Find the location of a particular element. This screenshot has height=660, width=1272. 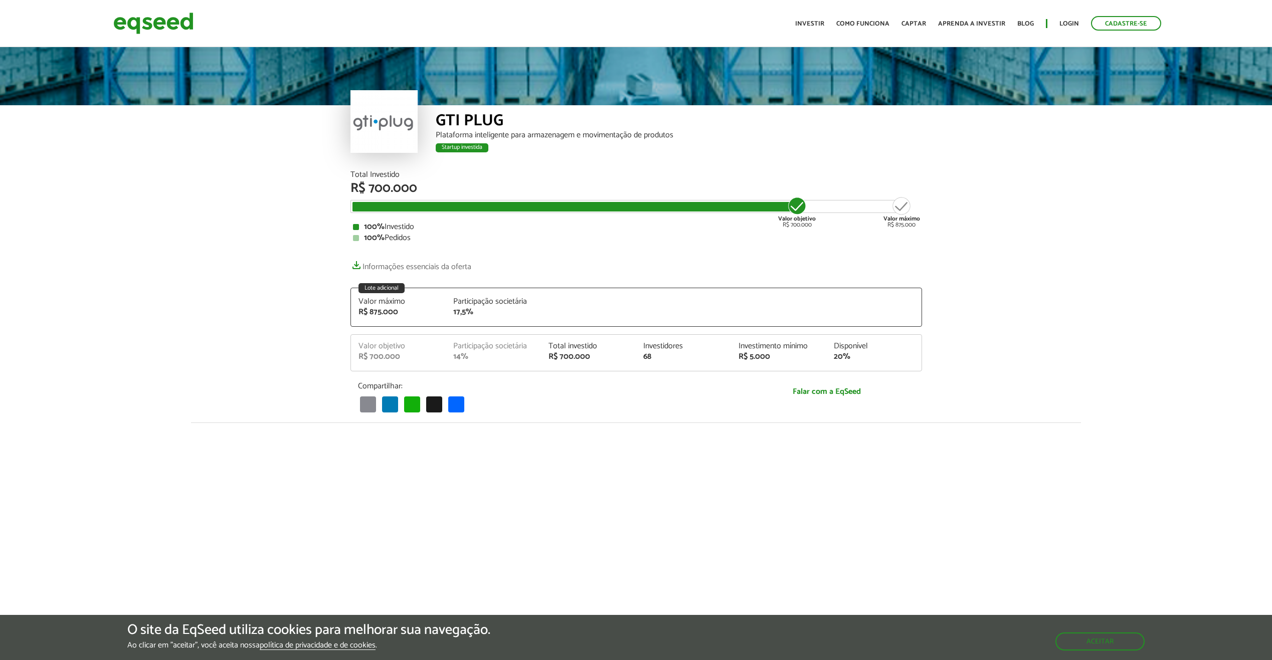

div: Disponível is located at coordinates (874, 347).